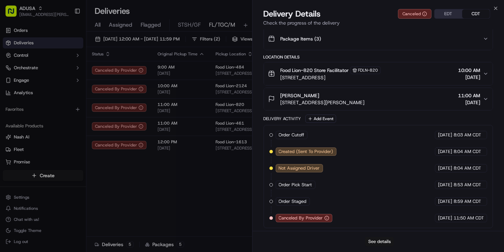 This screenshot has height=252, width=504. What do you see at coordinates (448, 14) in the screenshot?
I see `button: EDT` at bounding box center [448, 14].